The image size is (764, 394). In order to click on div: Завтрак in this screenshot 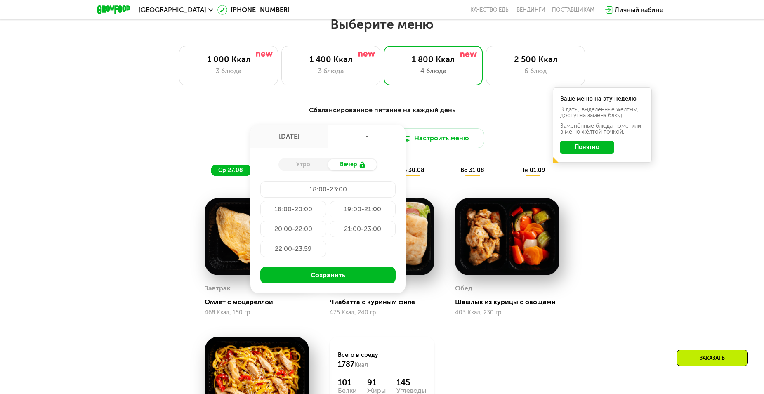, I will do `click(217, 288)`.